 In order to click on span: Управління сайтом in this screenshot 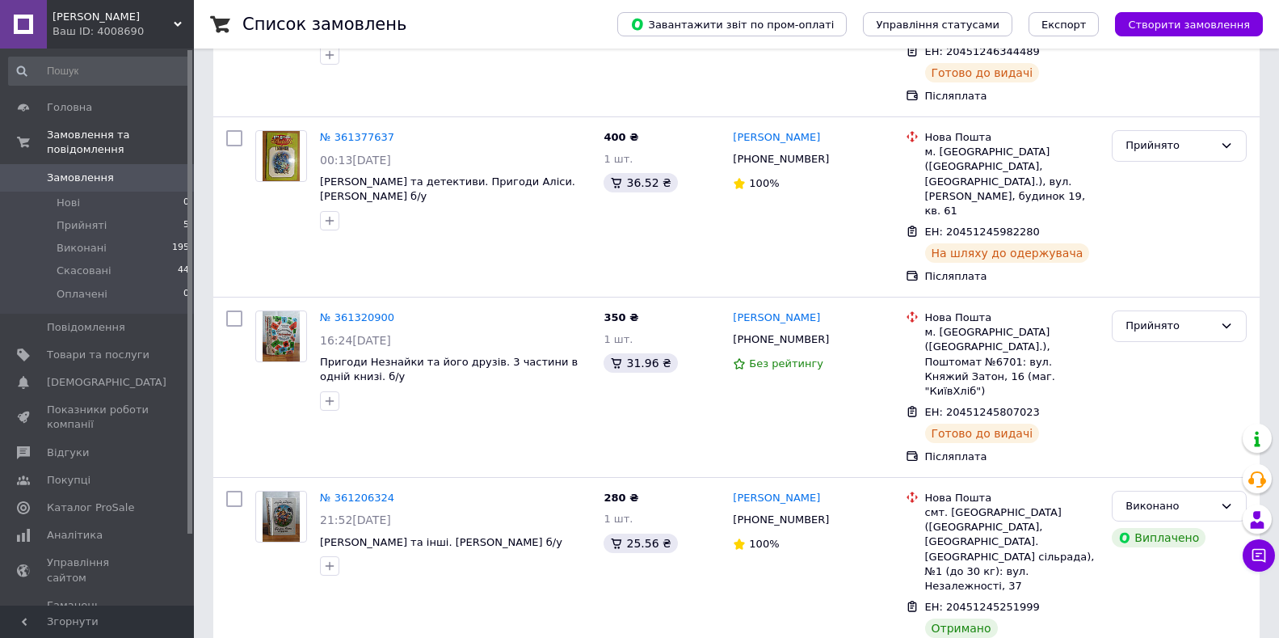, I will do `click(98, 570)`.